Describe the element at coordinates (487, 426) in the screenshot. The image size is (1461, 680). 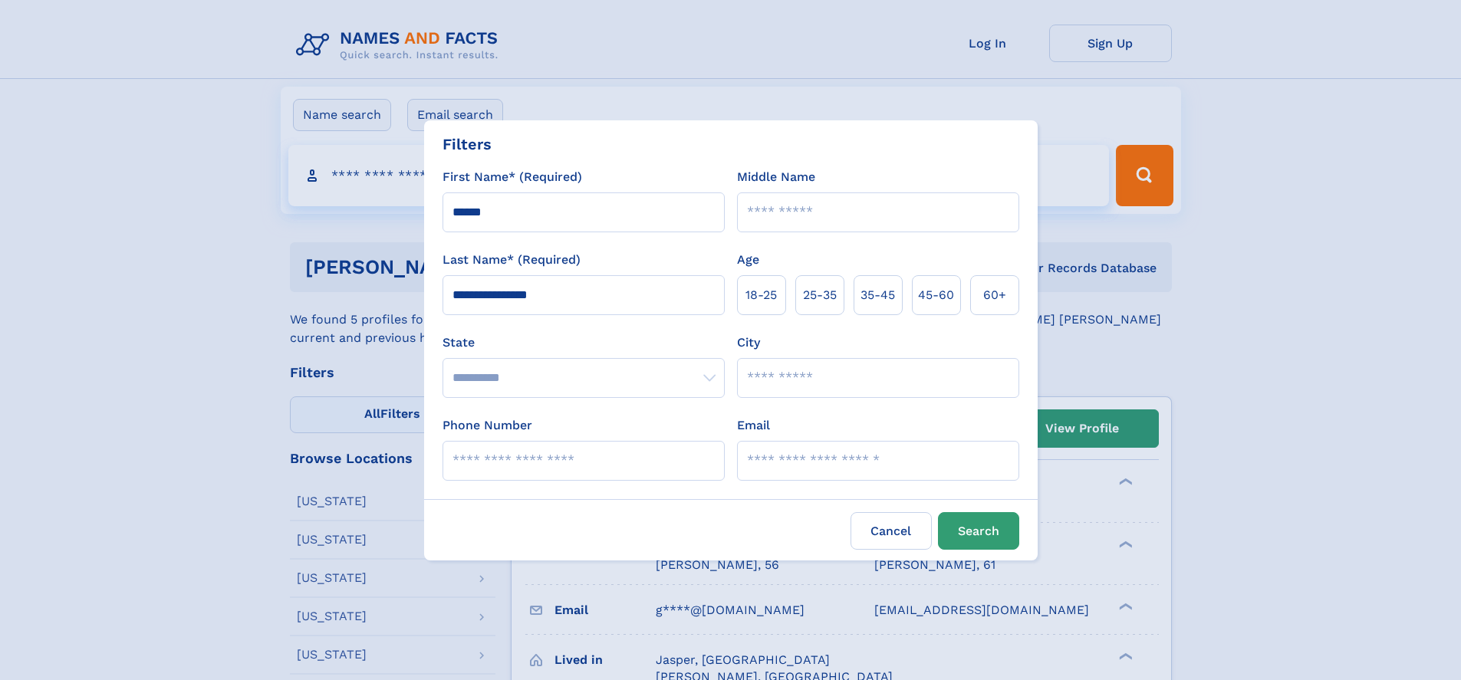
I see `label: Phone Number` at that location.